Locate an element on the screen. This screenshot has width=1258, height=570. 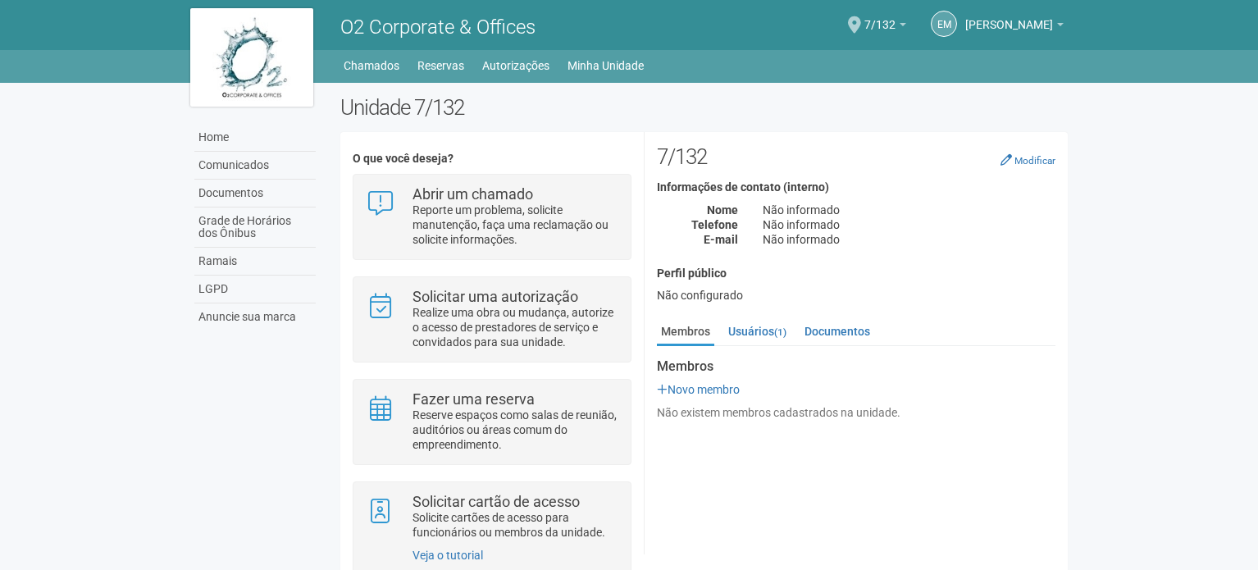
a: Solicitar uma autorização Realize uma obra ou mudança, autorize o acesso de prestadores de serviç... is located at coordinates (491, 319).